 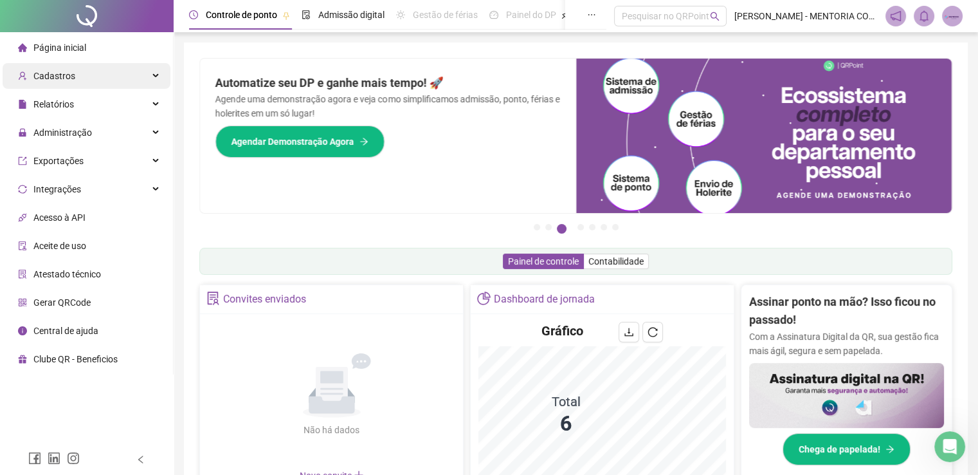 I want to click on span: Exportações, so click(x=59, y=161).